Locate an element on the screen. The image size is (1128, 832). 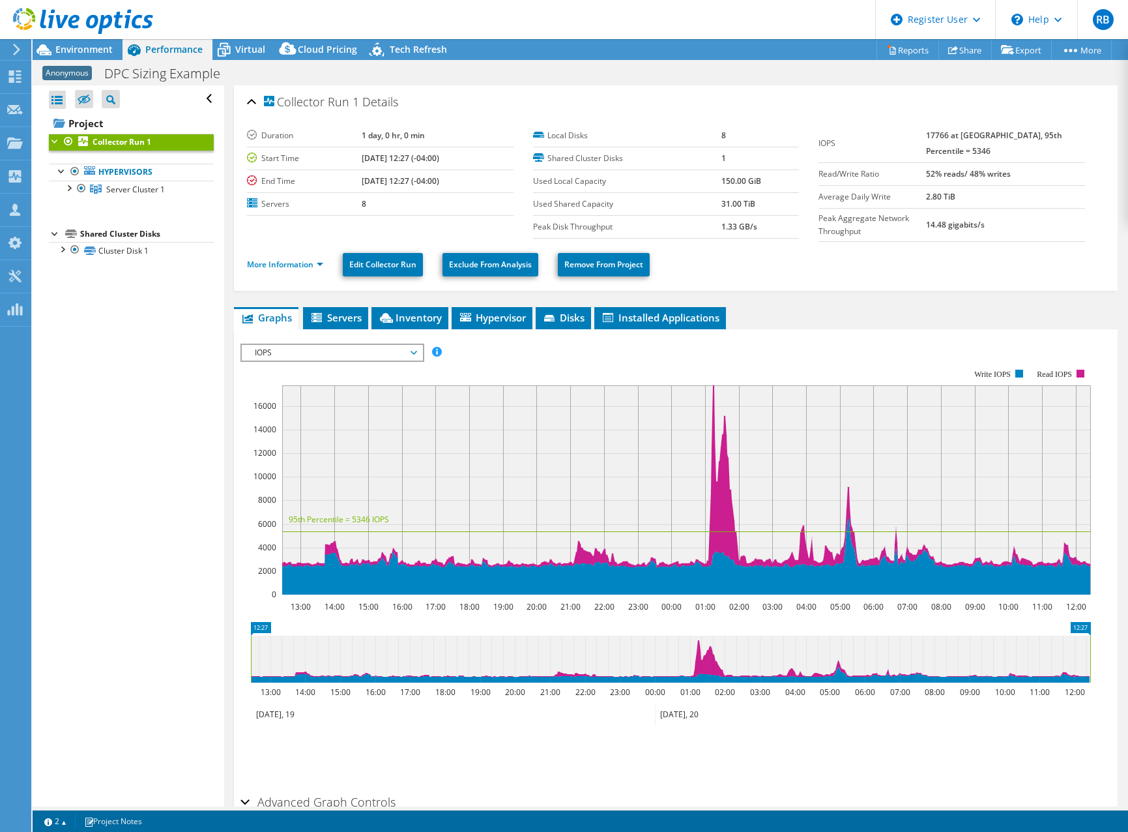
h1: DPC Sizing Example is located at coordinates (169, 74).